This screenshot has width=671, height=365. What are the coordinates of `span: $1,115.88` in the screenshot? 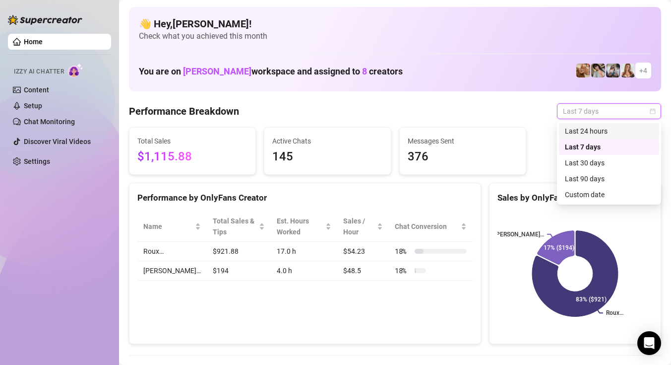 It's located at (192, 157).